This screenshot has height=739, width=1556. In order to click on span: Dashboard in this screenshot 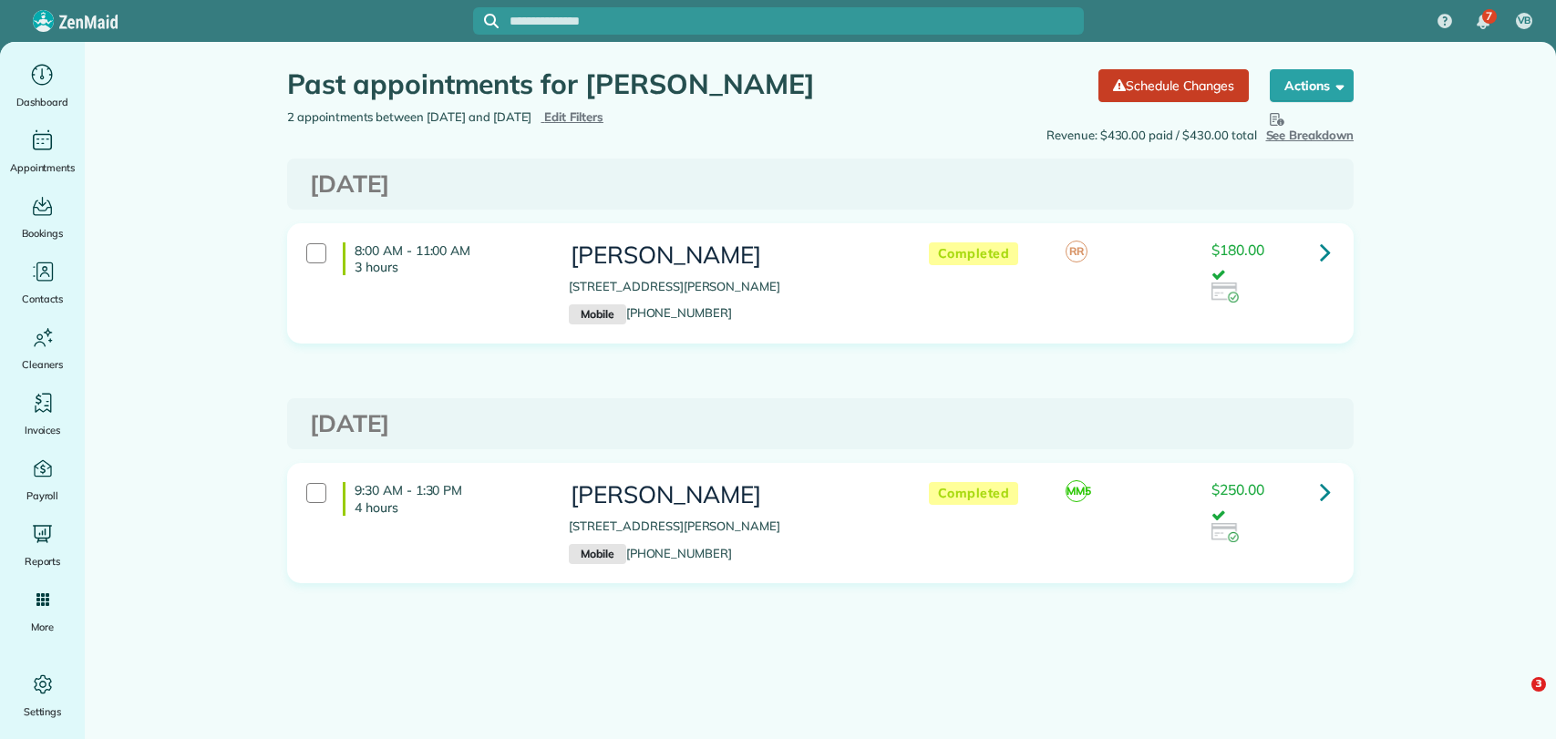, I will do `click(42, 102)`.